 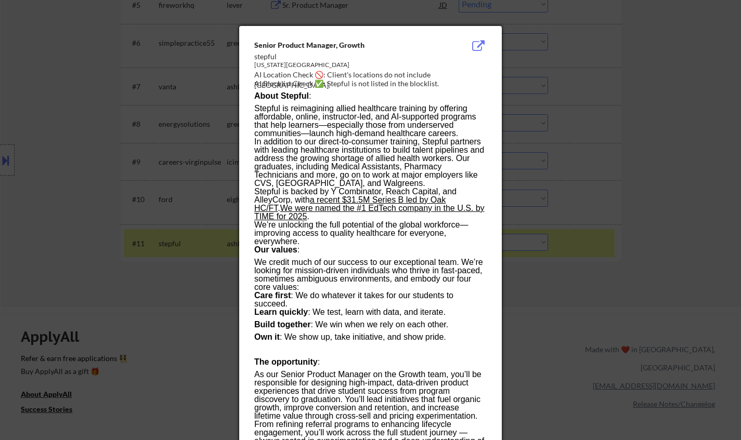 What do you see at coordinates (275, 249) in the screenshot?
I see `strong: Our values` at bounding box center [275, 249].